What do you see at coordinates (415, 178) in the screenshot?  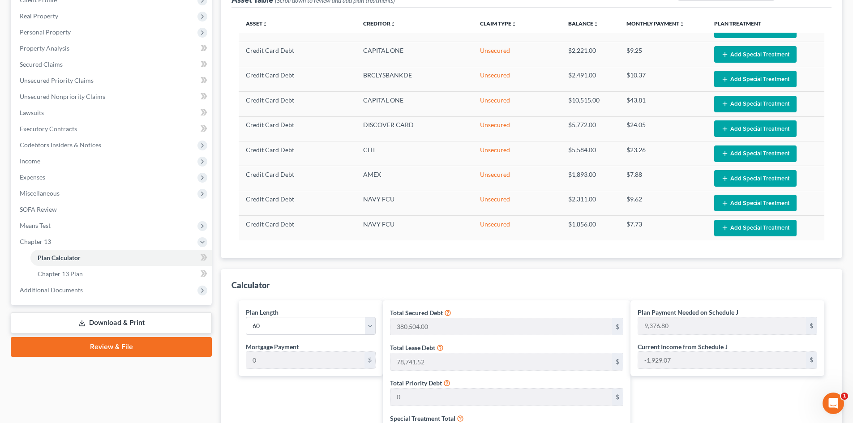 I see `td: AMEX` at bounding box center [415, 178].